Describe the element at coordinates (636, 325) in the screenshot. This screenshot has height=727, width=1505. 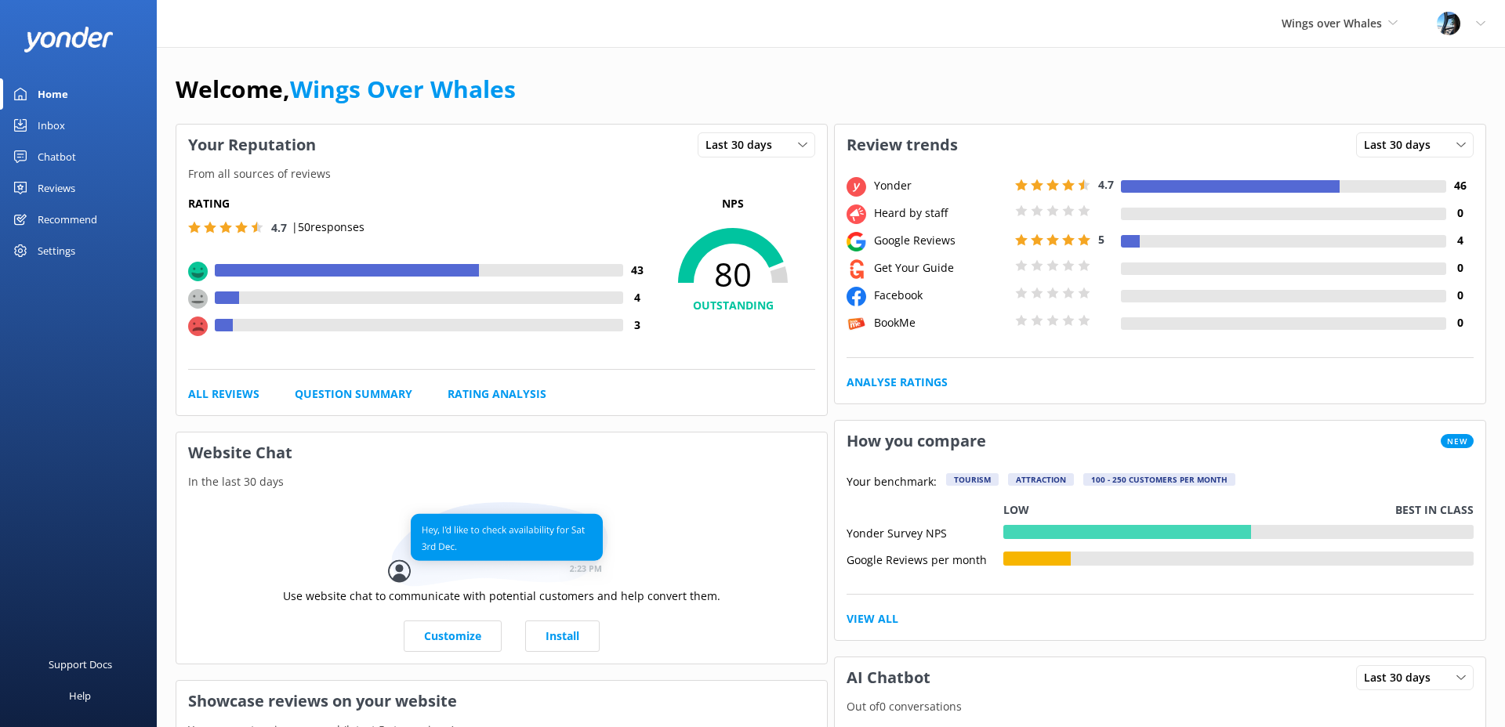
I see `h4: 3` at that location.